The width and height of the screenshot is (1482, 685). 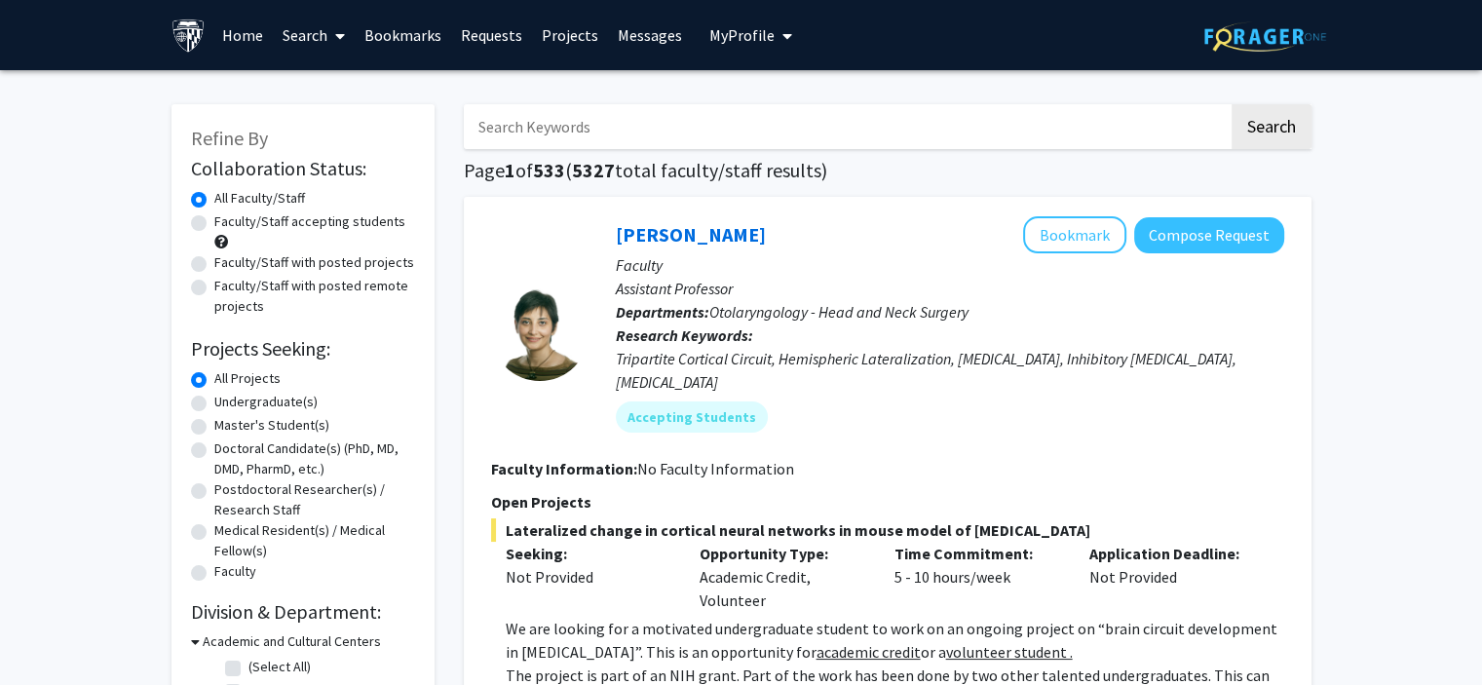 I want to click on h2: Projects Seeking:, so click(x=303, y=349).